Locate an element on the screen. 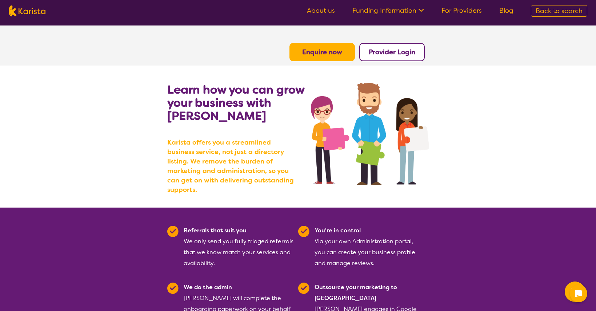 The width and height of the screenshot is (596, 311). img: grow your business with Karista is located at coordinates (370, 134).